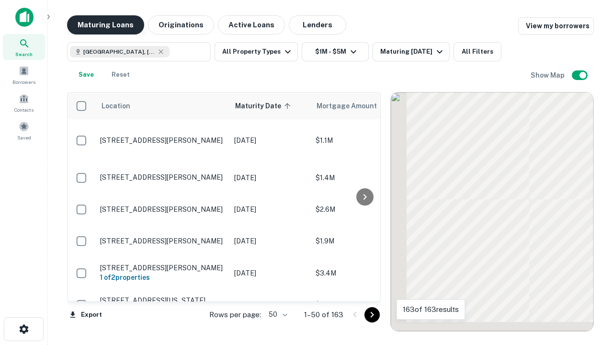  Describe the element at coordinates (24, 103) in the screenshot. I see `div: Contacts` at that location.